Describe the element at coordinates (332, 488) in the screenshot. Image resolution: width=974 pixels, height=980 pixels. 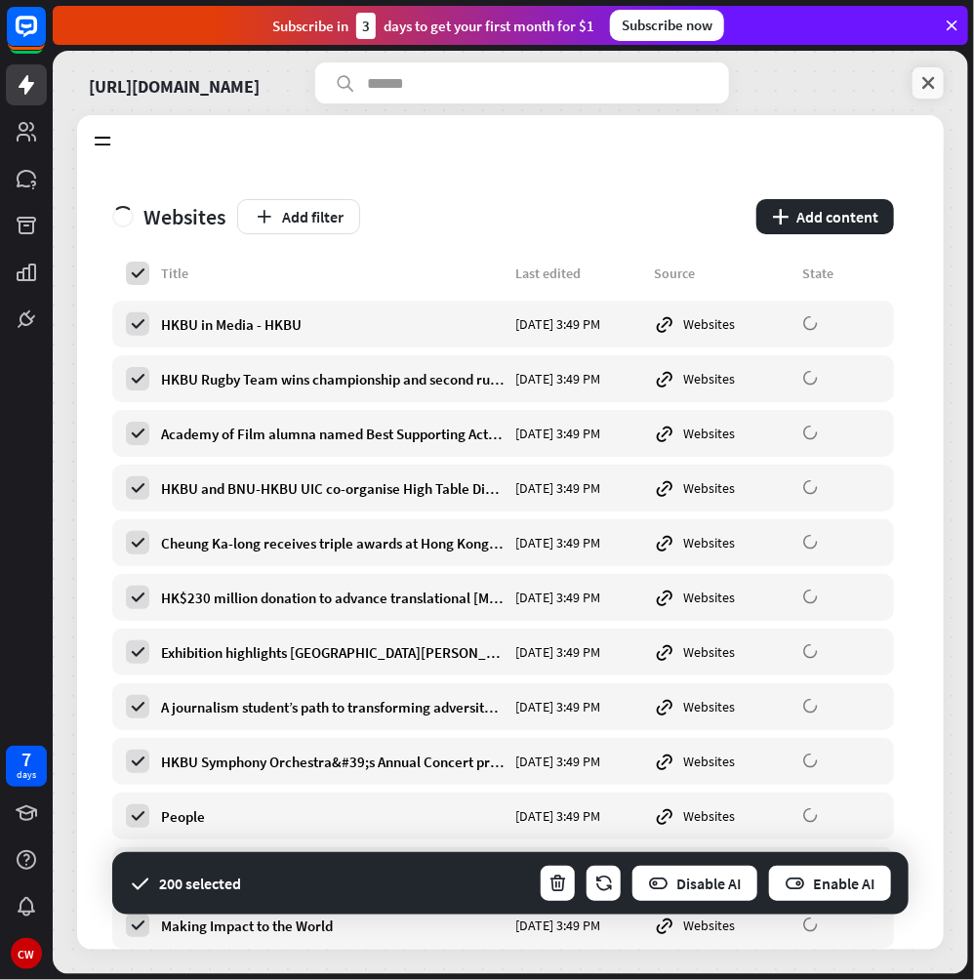
I see `div: HKBU and BNU-HKBU UIC co-organise High Table Dinner` at that location.